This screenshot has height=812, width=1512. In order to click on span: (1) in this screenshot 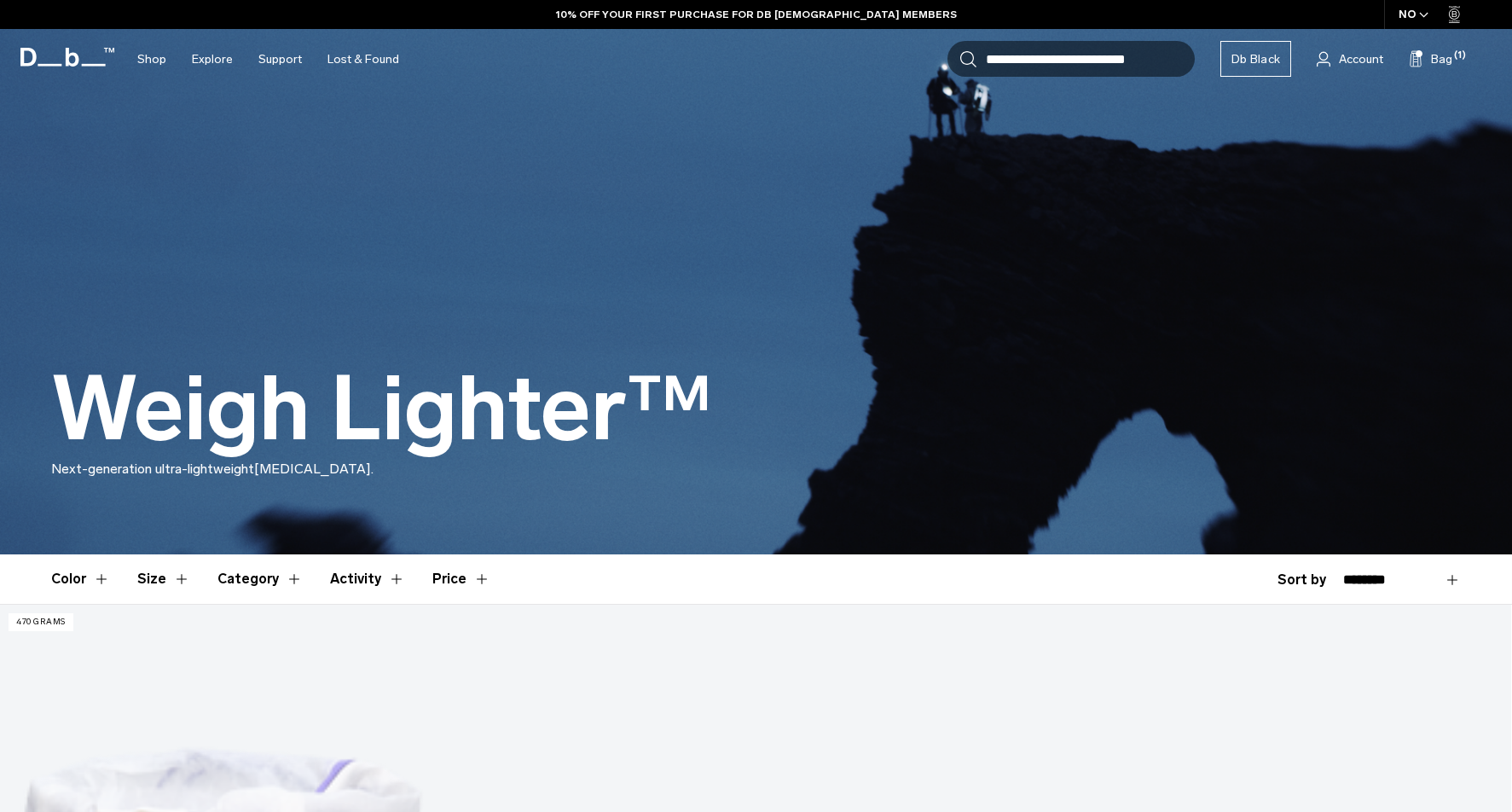, I will do `click(1460, 55)`.